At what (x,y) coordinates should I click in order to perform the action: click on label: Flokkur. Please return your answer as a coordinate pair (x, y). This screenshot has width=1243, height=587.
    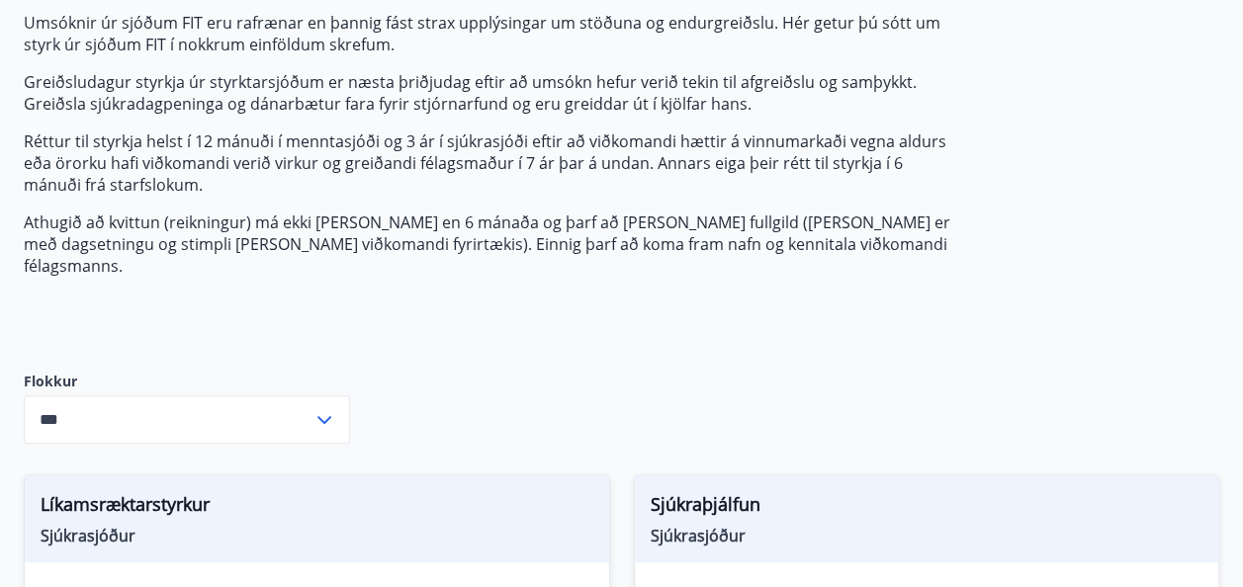
    Looking at the image, I should click on (187, 382).